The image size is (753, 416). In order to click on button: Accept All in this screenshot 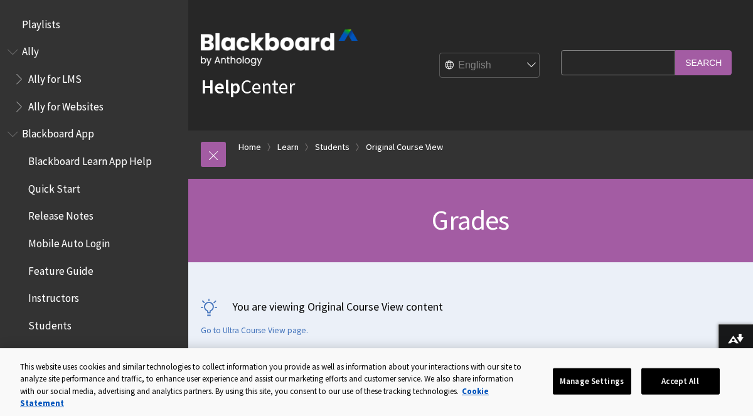, I will do `click(680, 381)`.